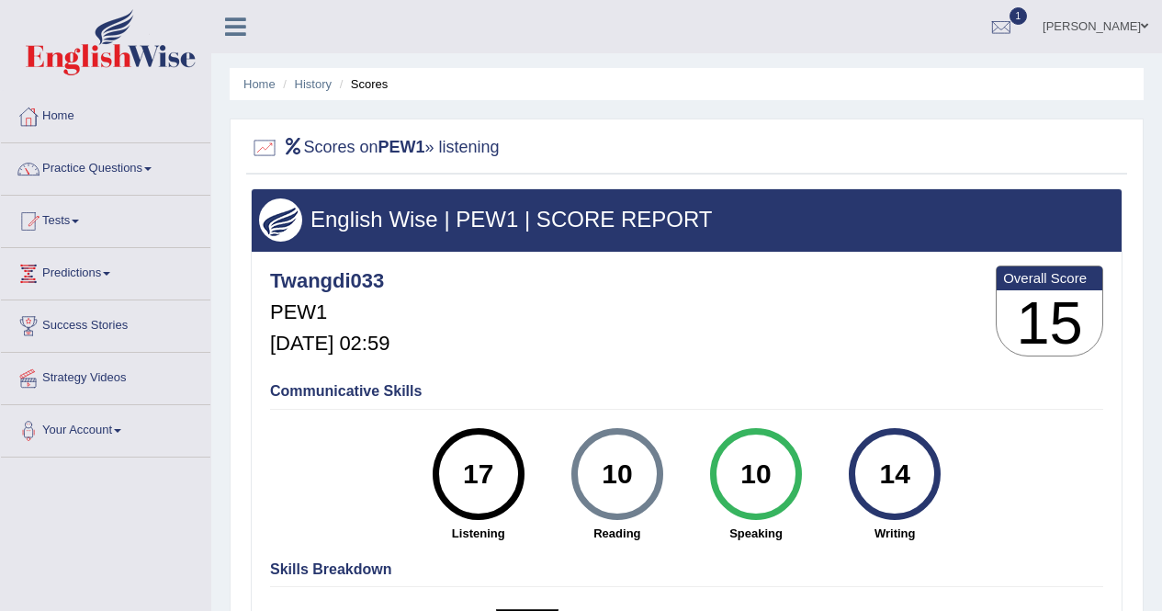 The height and width of the screenshot is (611, 1162). Describe the element at coordinates (401, 147) in the screenshot. I see `b: PEW1` at that location.